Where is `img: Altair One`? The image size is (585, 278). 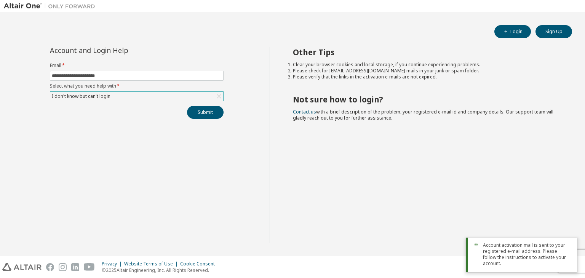 img: Altair One is located at coordinates (51, 6).